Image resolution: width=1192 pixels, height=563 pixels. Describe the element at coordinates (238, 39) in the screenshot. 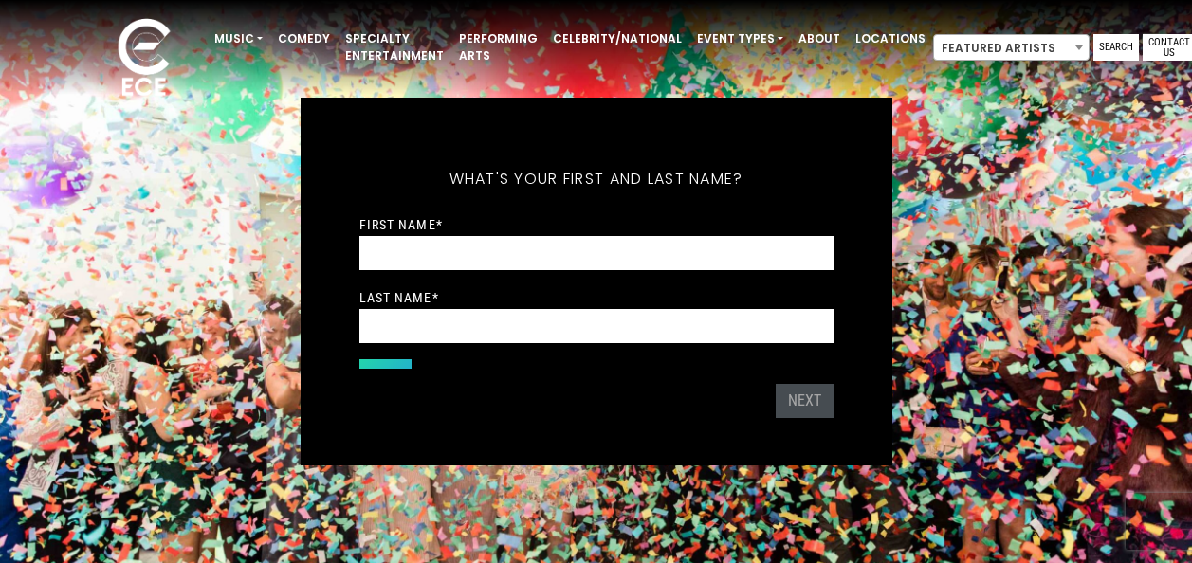

I see `a: Music` at that location.